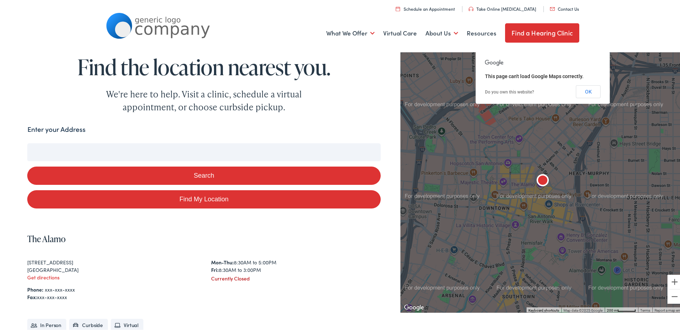 The height and width of the screenshot is (331, 680). What do you see at coordinates (564, 7) in the screenshot?
I see `a: Contact Us` at bounding box center [564, 7].